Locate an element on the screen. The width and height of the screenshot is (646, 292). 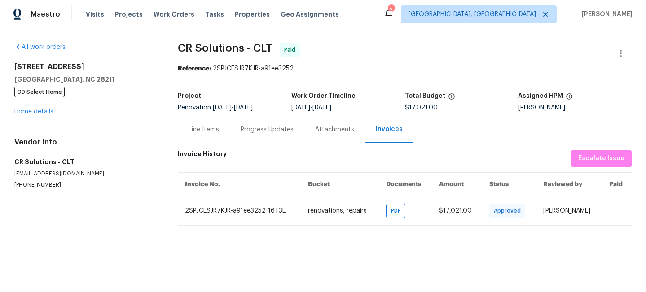
div: 2 is located at coordinates (391, 10).